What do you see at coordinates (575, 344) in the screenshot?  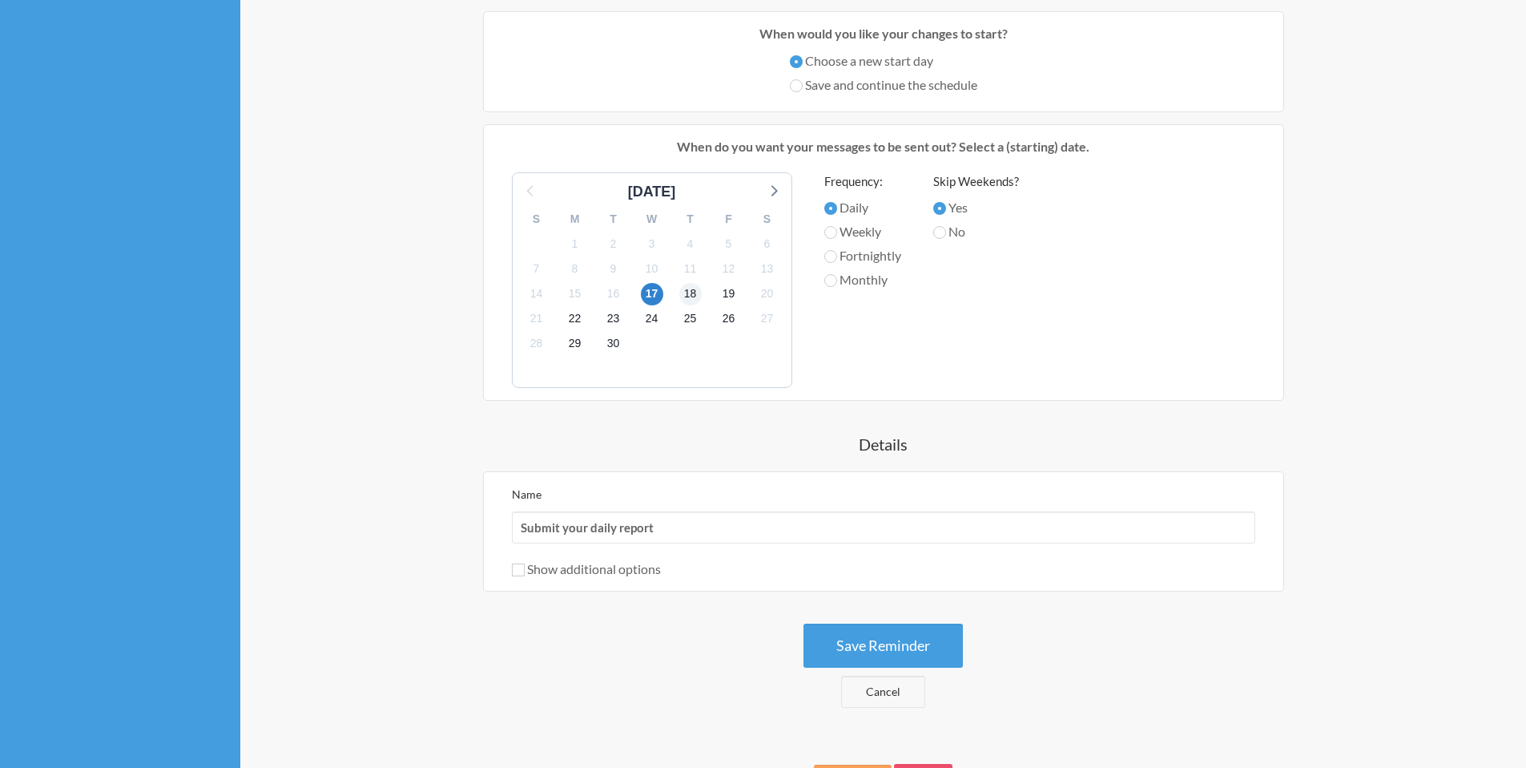 I see `span: Wednesday, October 29, 2025` at bounding box center [575, 344].